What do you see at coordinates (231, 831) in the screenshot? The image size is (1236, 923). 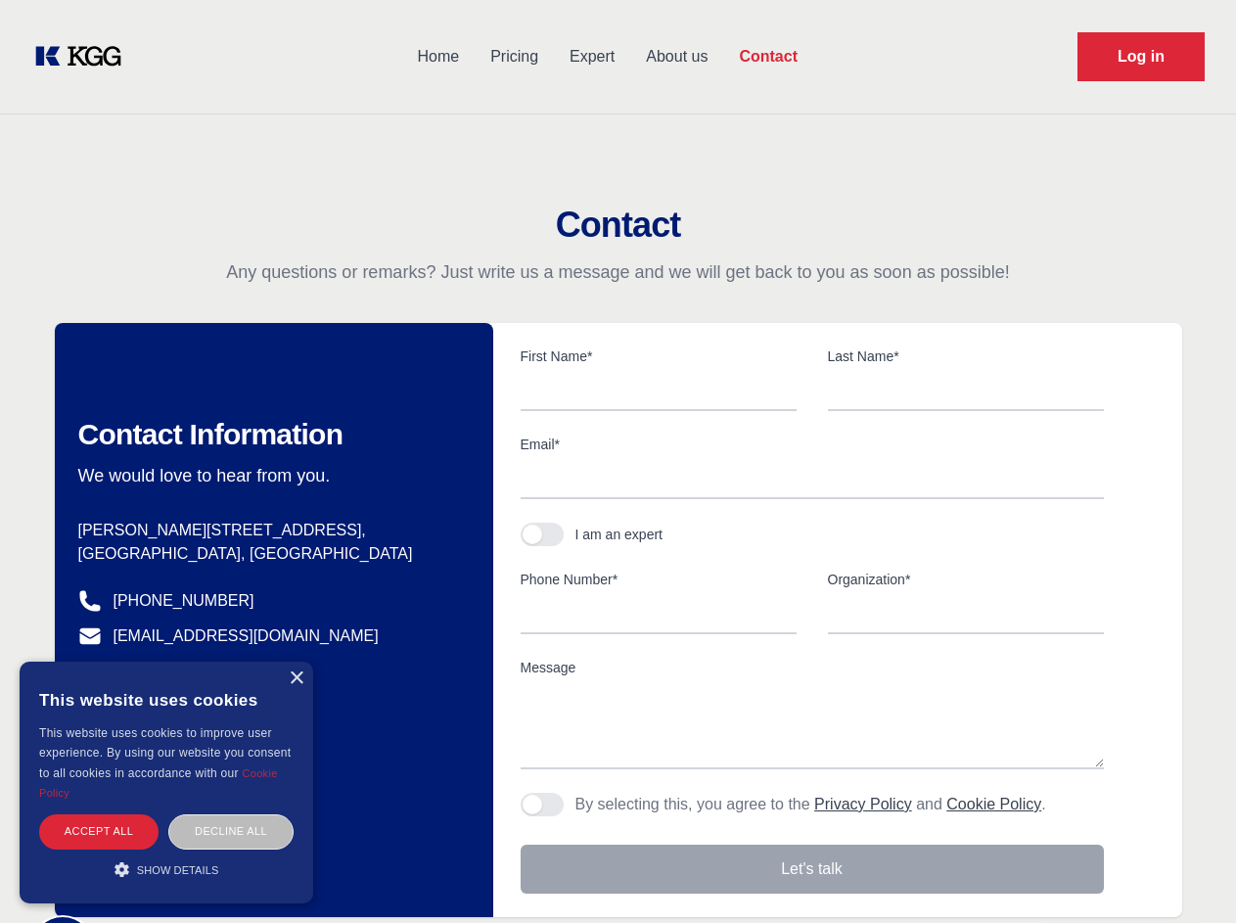 I see `div: Decline all` at bounding box center [231, 831].